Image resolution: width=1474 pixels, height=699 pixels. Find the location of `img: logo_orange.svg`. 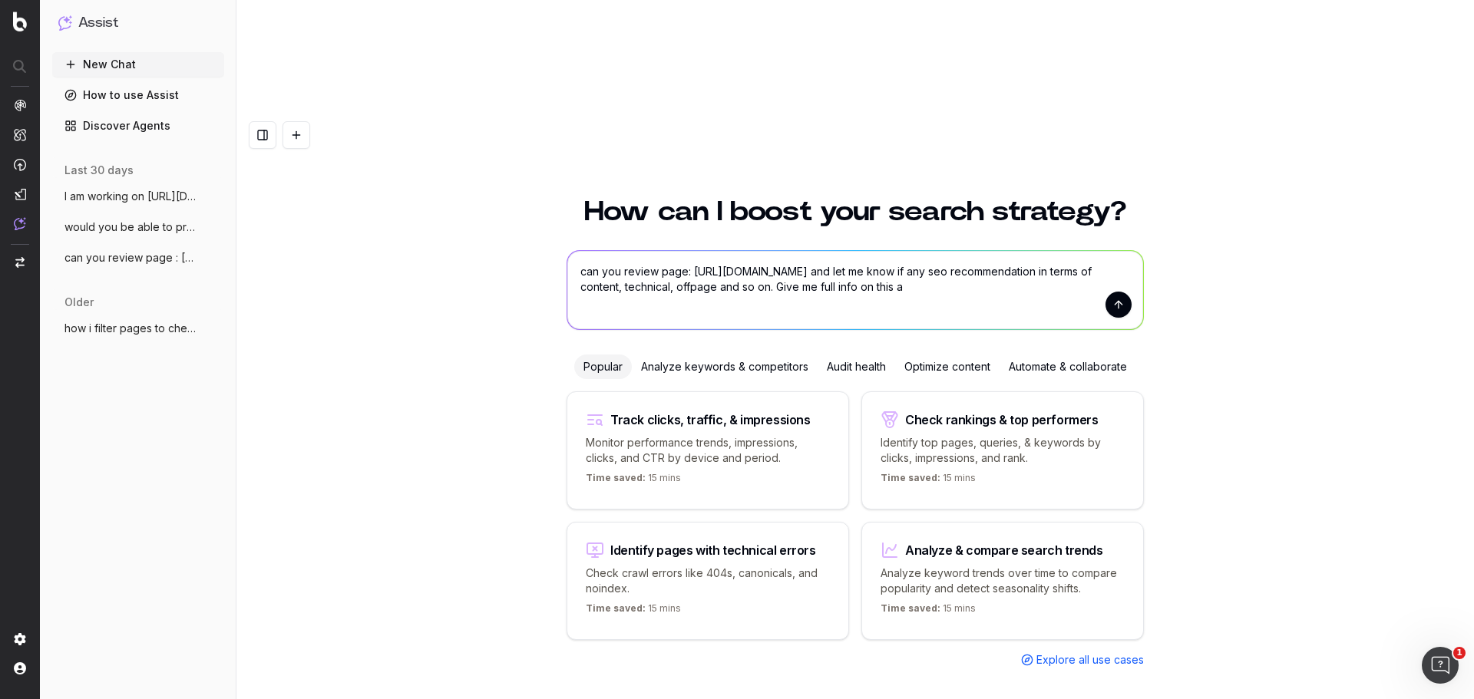

img: logo_orange.svg is located at coordinates (31, 31).